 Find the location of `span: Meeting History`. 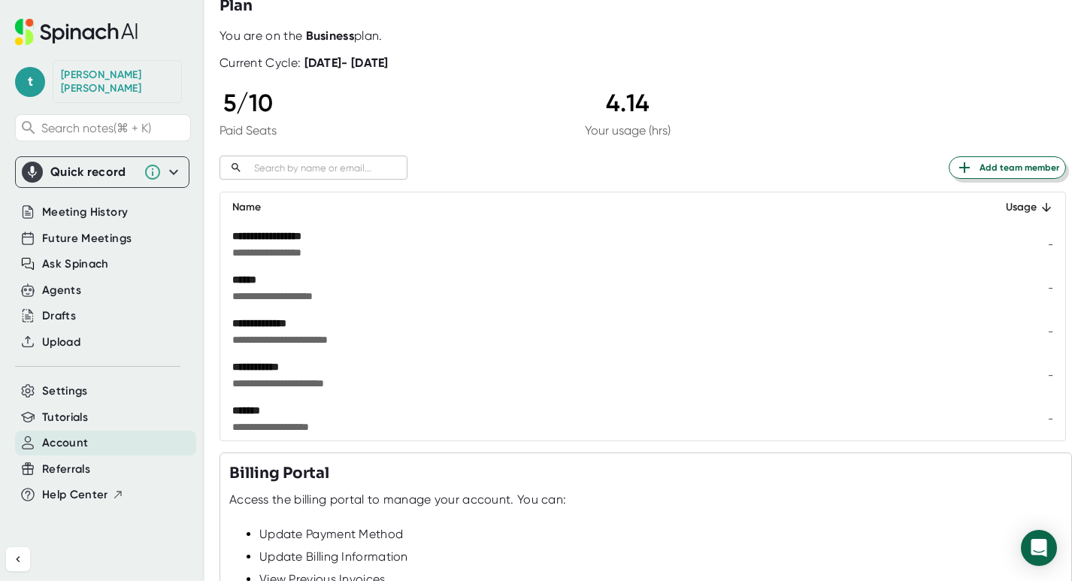

span: Meeting History is located at coordinates (85, 212).